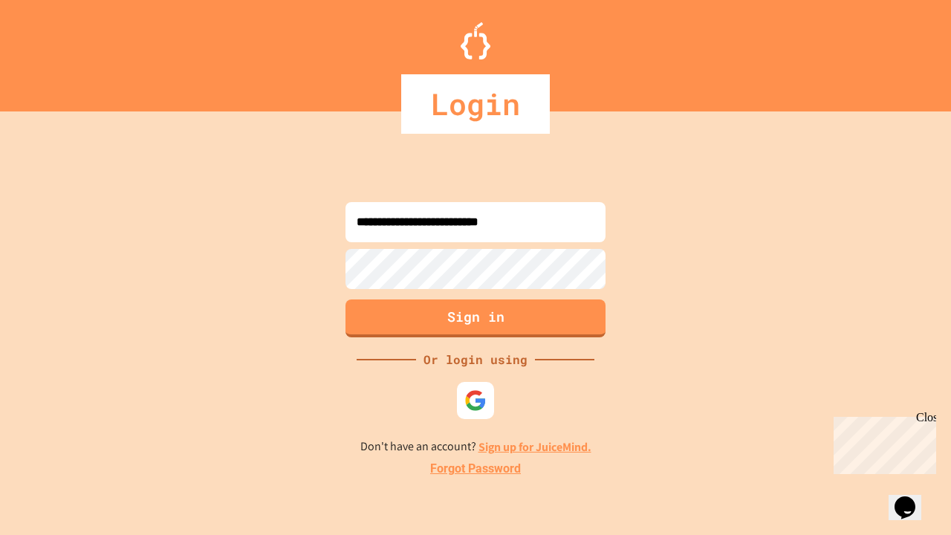  I want to click on img: google-icon.svg, so click(476, 401).